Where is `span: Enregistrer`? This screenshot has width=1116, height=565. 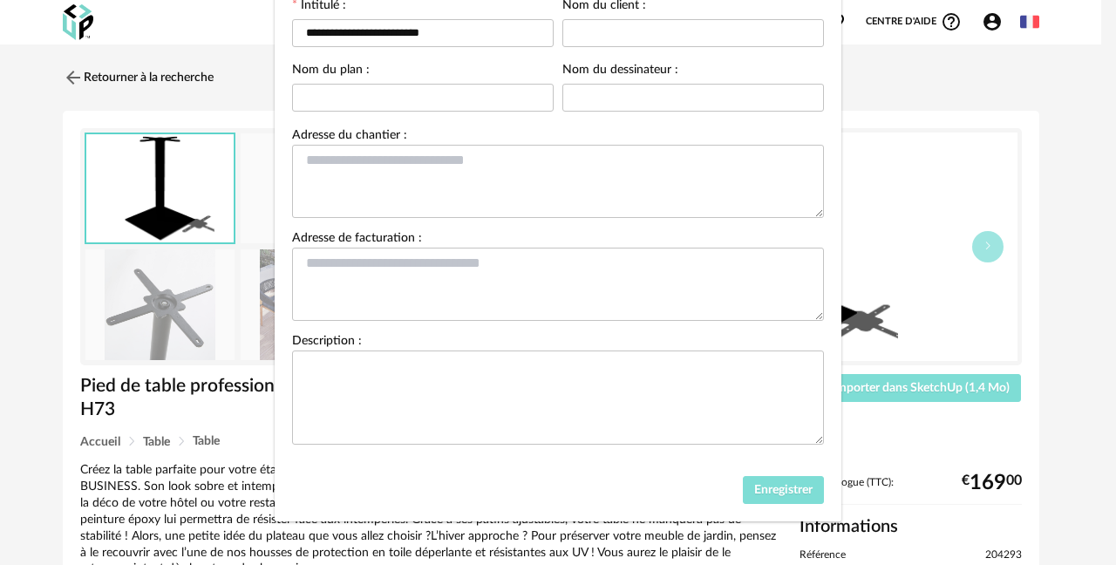
span: Enregistrer is located at coordinates (783, 490).